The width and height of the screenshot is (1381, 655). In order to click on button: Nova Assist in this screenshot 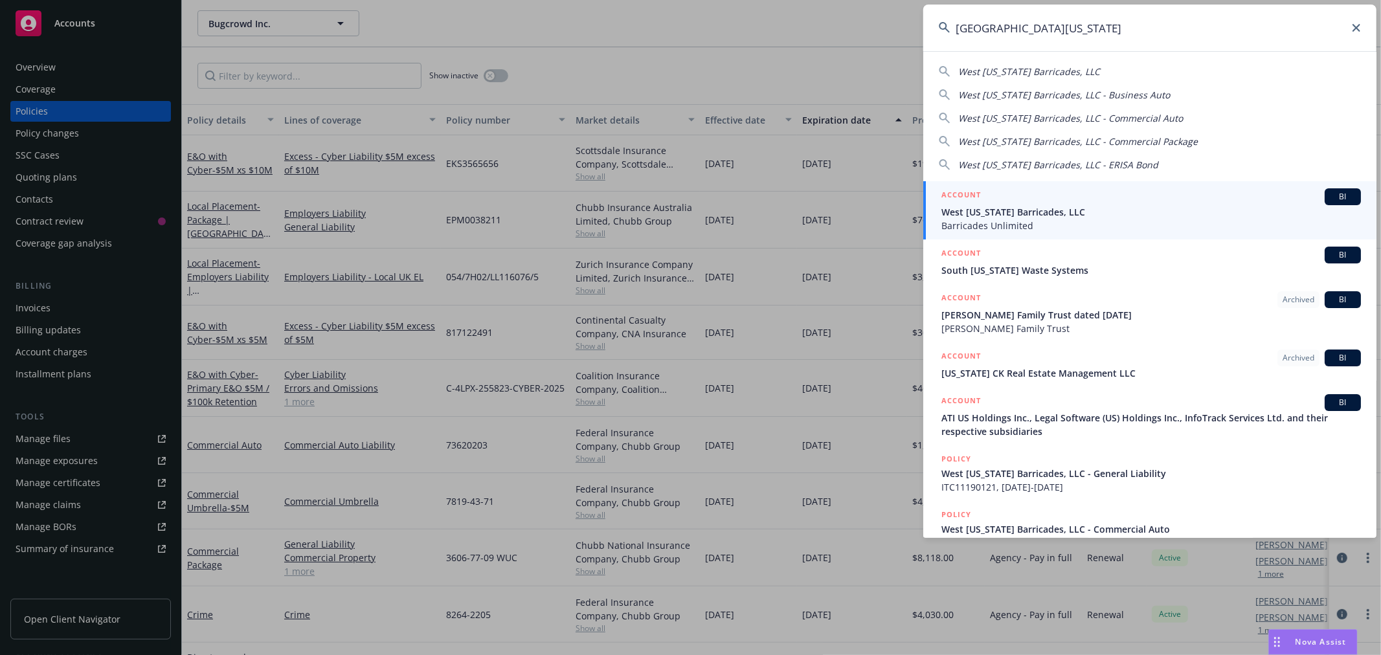, I will do `click(1313, 642)`.